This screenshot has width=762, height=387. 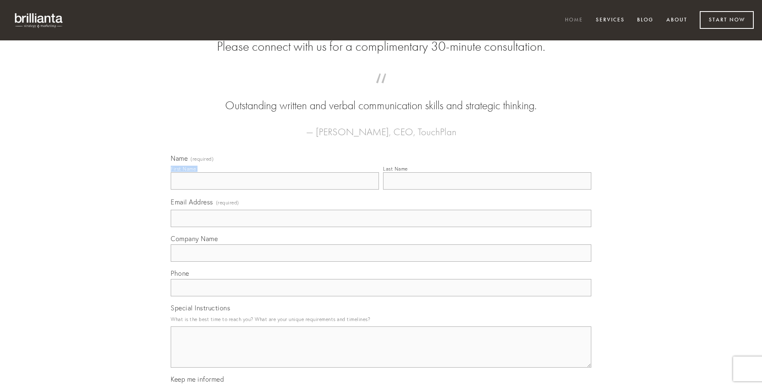 I want to click on span: Company Name, so click(x=194, y=239).